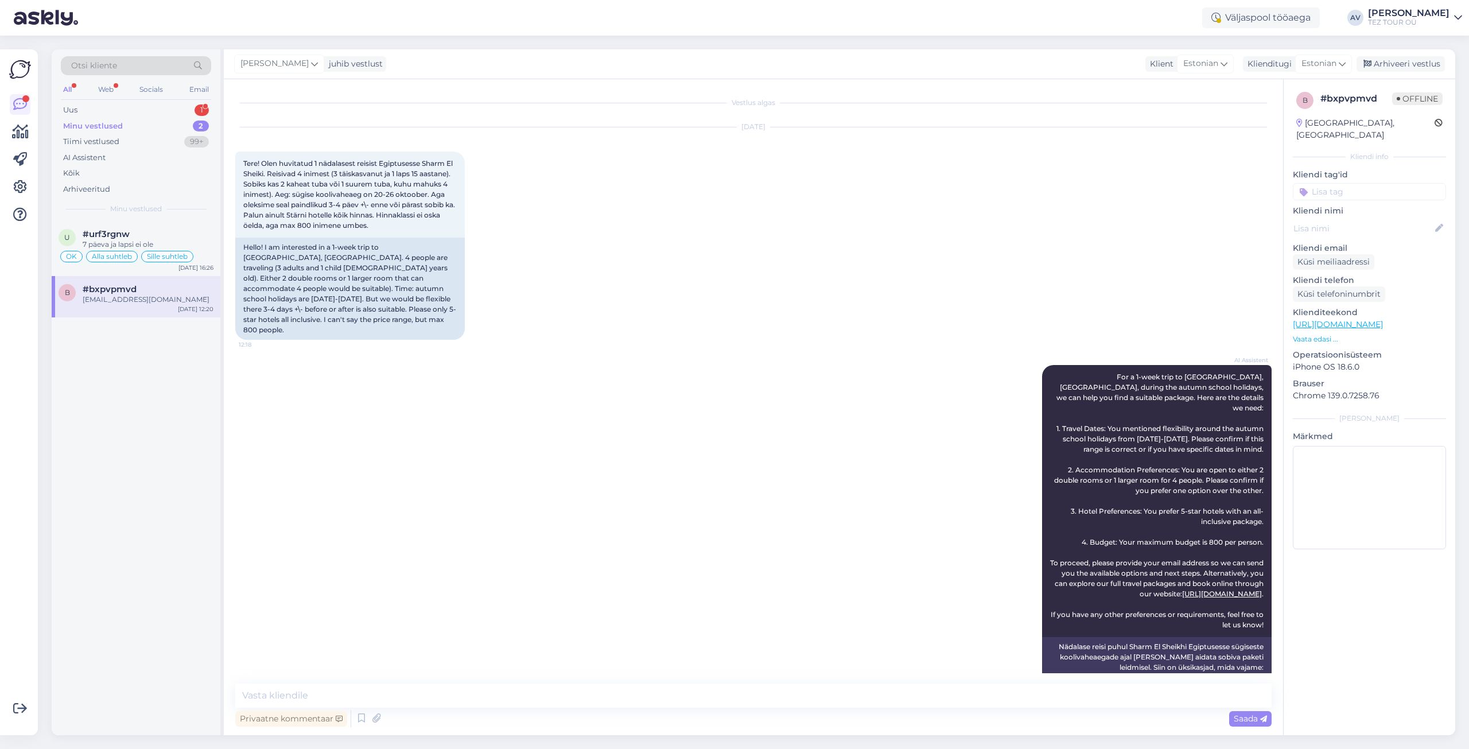 This screenshot has height=749, width=1469. What do you see at coordinates (1369, 367) in the screenshot?
I see `p: iPhone OS 18.6.0` at bounding box center [1369, 367].